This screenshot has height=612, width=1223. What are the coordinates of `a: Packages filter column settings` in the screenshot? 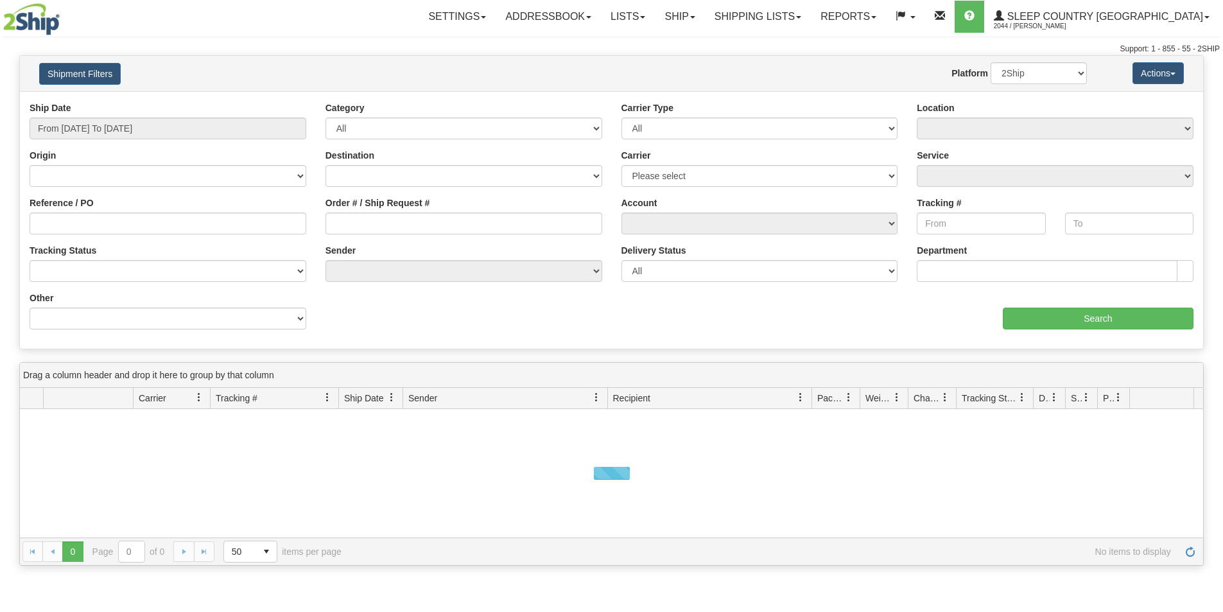 It's located at (849, 398).